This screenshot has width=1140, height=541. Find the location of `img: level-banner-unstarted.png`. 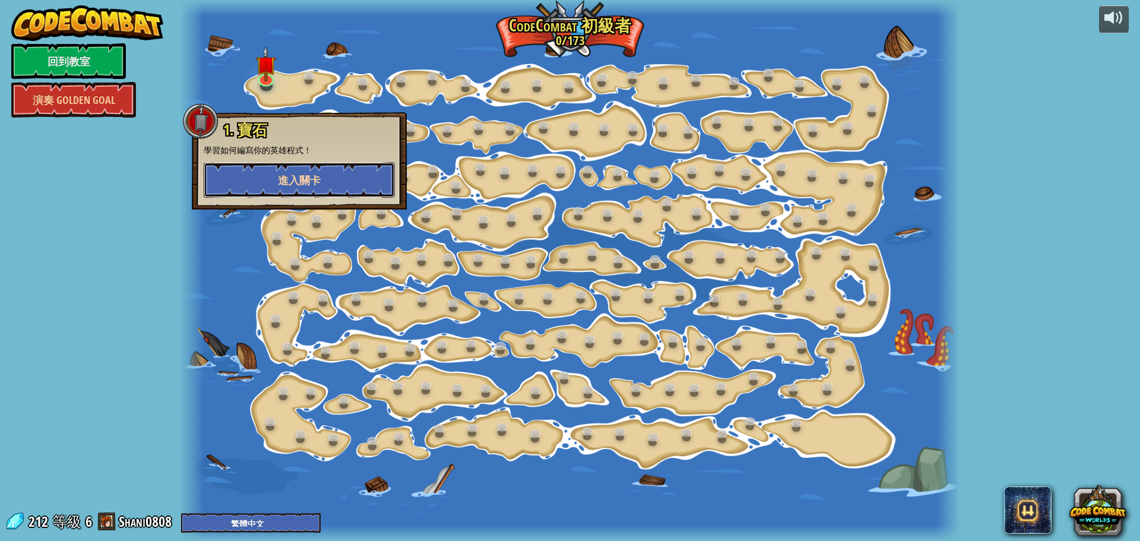

img: level-banner-unstarted.png is located at coordinates (266, 64).